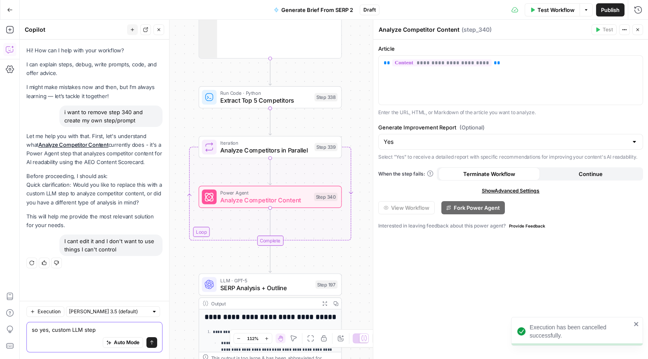 This screenshot has width=648, height=359. I want to click on div: Run Code · PythonExtract Top 5 CompetitorsStep 338, so click(270, 97).